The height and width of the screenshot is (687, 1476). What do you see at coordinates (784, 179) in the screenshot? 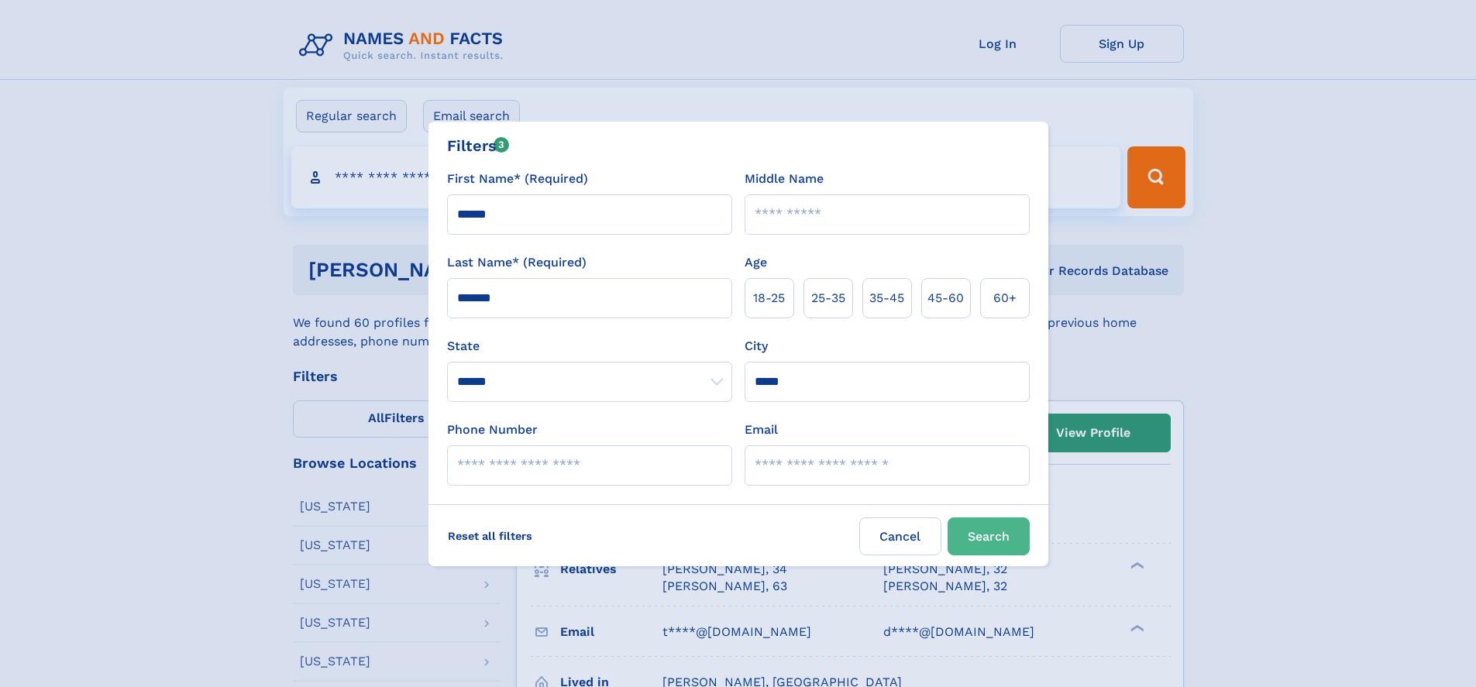
I see `label: Middle Name` at bounding box center [784, 179].